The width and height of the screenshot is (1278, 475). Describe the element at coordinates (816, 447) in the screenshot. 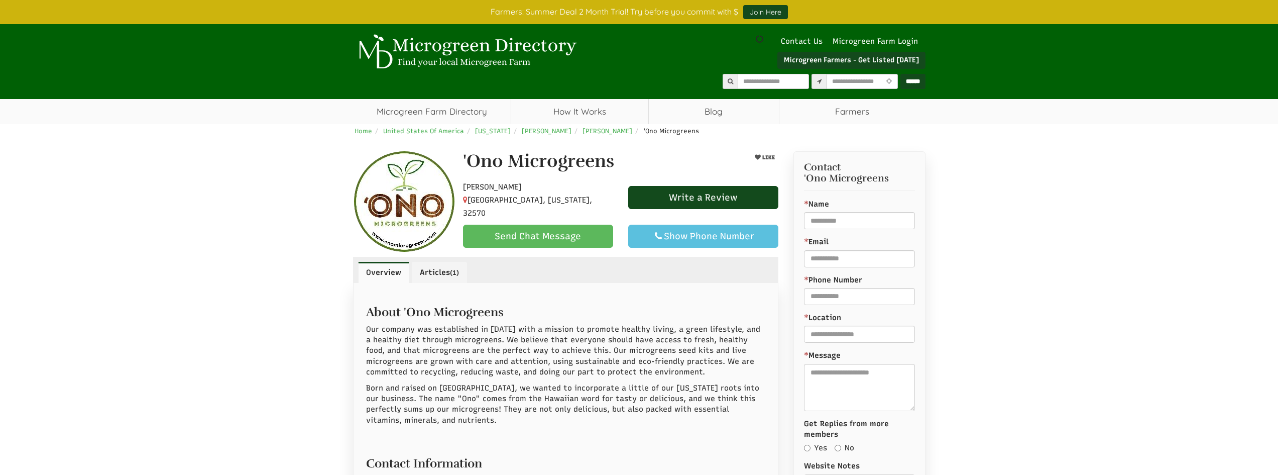

I see `label: Yes` at that location.